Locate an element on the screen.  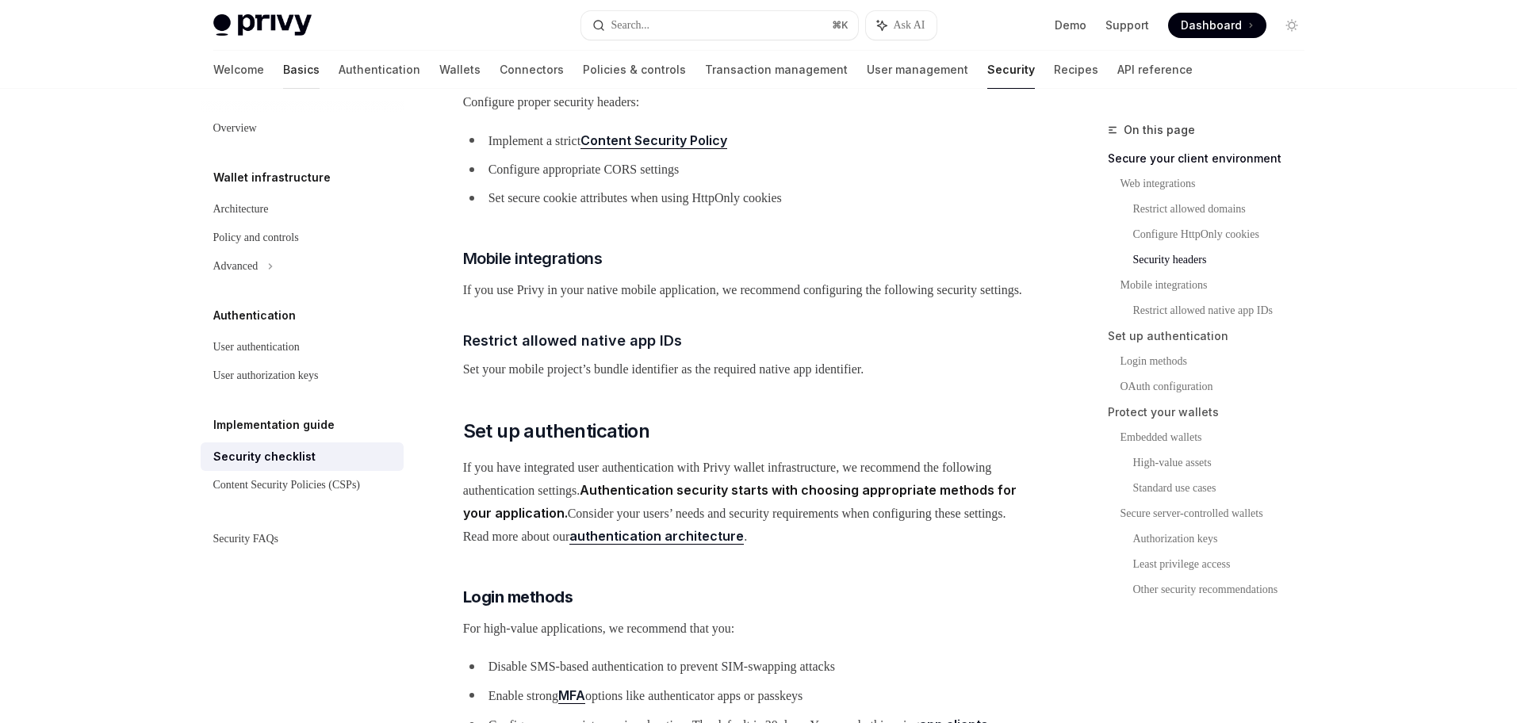
a: OAuth configuration is located at coordinates (1219, 387).